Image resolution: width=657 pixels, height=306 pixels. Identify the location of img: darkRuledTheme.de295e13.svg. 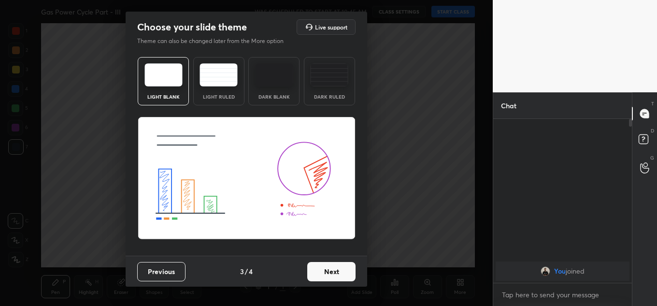
(329, 75).